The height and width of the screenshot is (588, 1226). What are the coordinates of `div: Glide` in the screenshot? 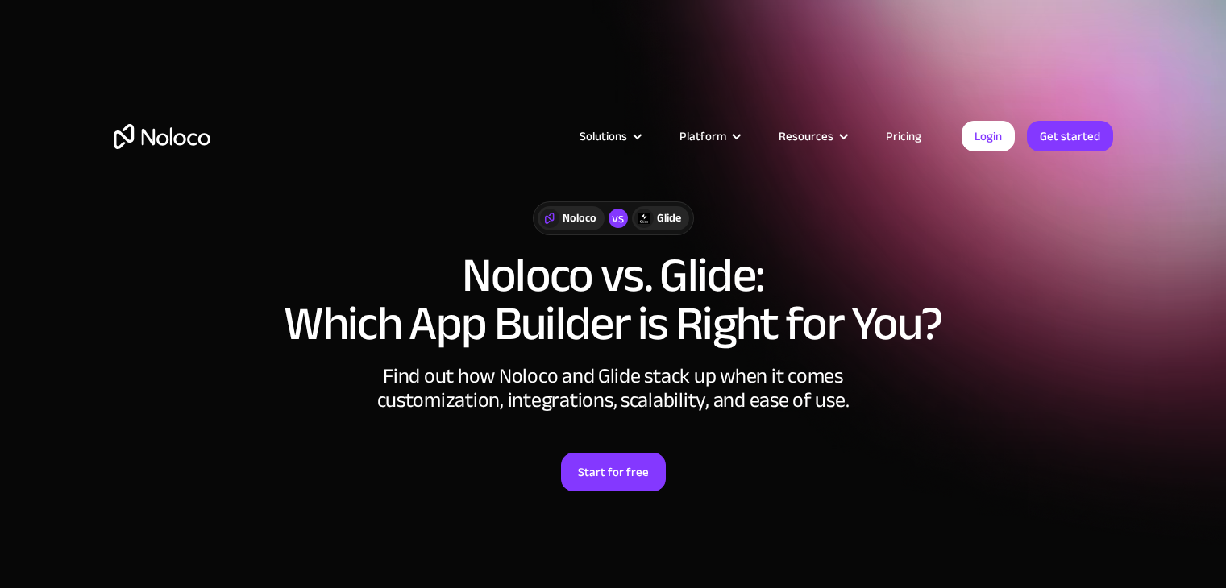 It's located at (669, 218).